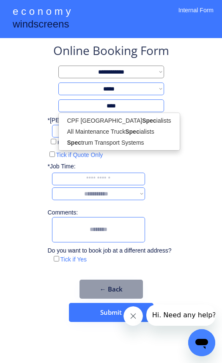 Image resolution: width=222 pixels, height=363 pixels. Describe the element at coordinates (111, 52) in the screenshot. I see `div: Online Booking Form` at that location.